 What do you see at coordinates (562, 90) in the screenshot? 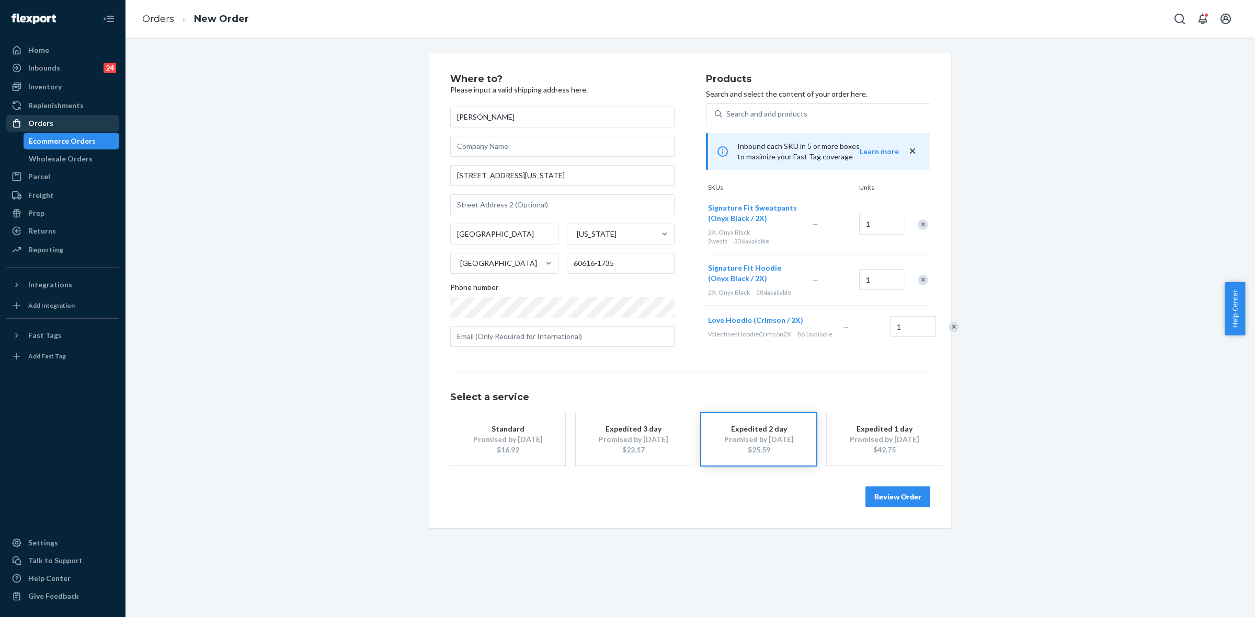
I see `p: Please input a valid shipping address here.` at bounding box center [562, 90].